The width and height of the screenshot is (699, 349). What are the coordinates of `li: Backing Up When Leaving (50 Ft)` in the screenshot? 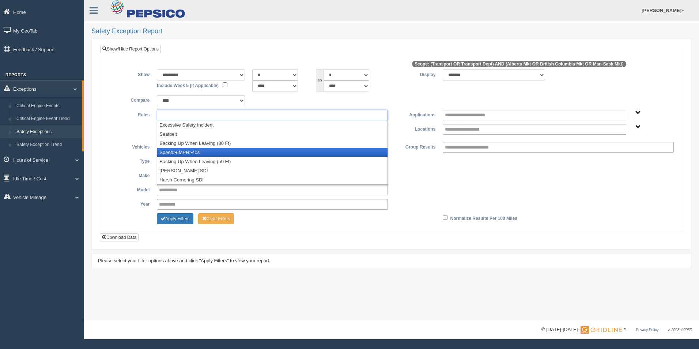 It's located at (273, 161).